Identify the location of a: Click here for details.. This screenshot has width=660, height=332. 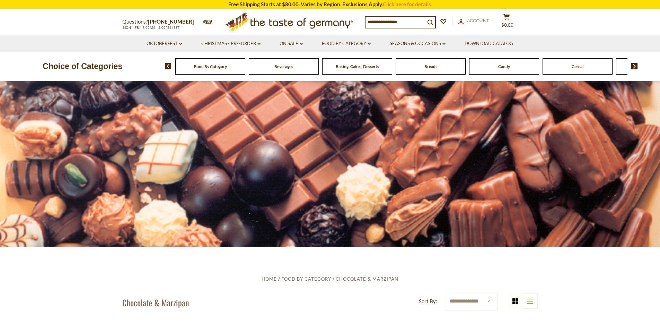
(408, 4).